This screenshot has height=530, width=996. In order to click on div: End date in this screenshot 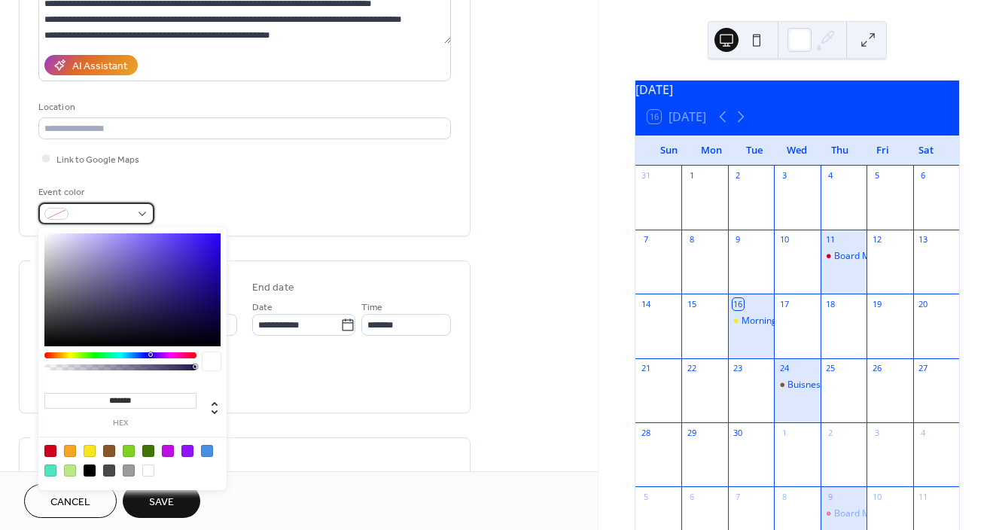, I will do `click(273, 288)`.